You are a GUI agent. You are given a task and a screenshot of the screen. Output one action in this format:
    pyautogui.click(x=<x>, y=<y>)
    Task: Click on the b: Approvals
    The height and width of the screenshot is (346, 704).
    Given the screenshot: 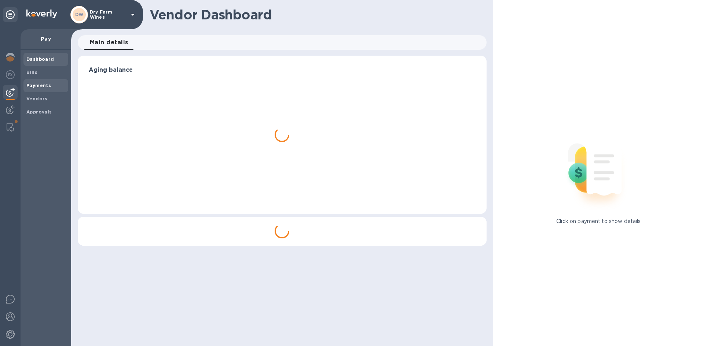 What is the action you would take?
    pyautogui.click(x=39, y=112)
    